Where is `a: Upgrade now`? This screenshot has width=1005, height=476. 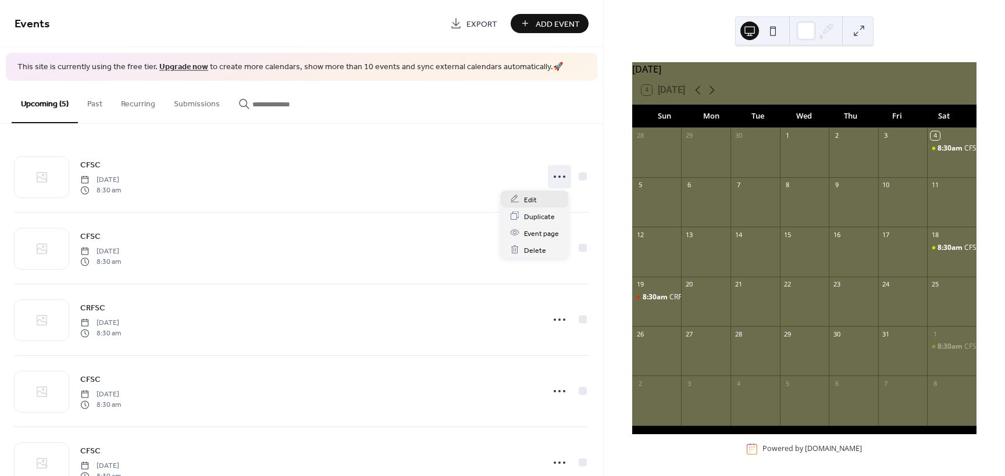 a: Upgrade now is located at coordinates (184, 67).